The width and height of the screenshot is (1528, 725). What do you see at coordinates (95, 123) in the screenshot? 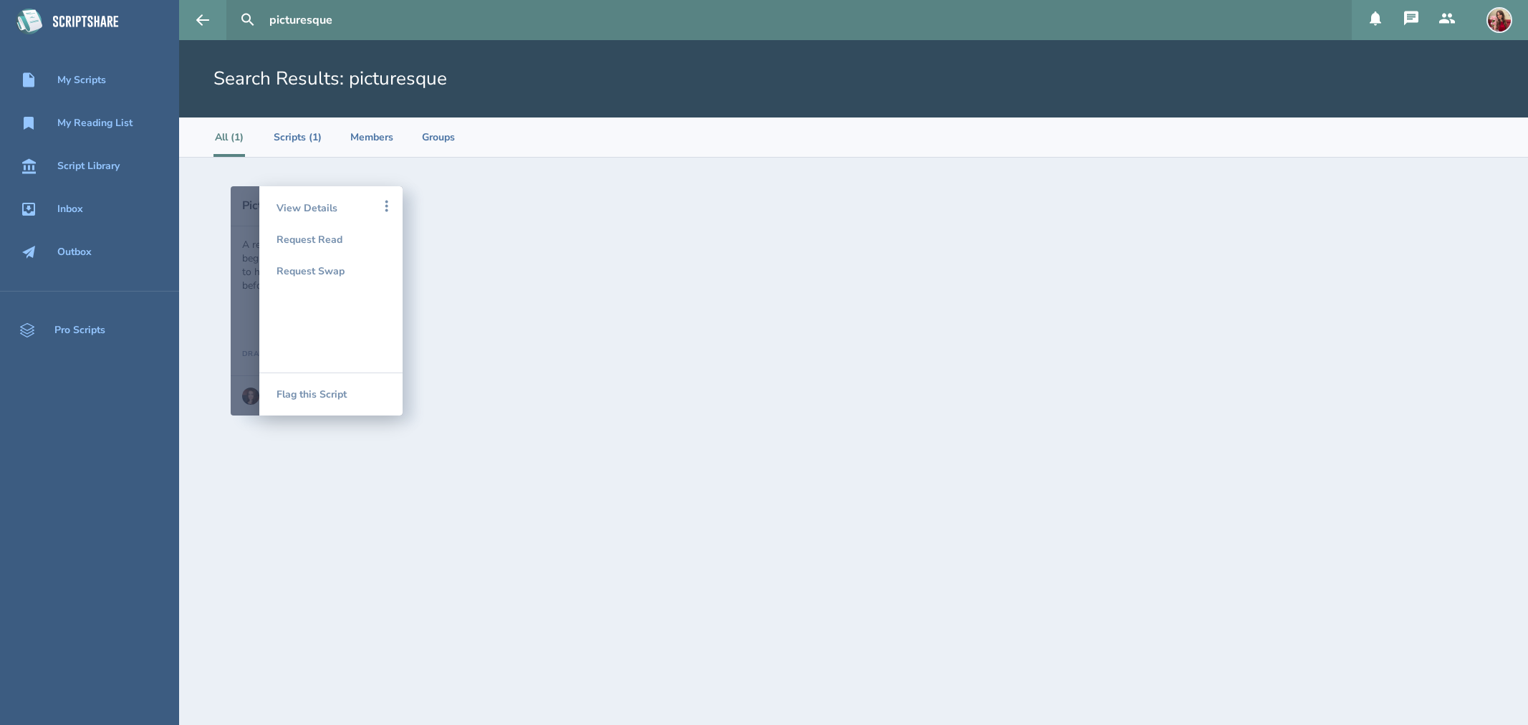
I see `div: My Reading List` at bounding box center [95, 123].